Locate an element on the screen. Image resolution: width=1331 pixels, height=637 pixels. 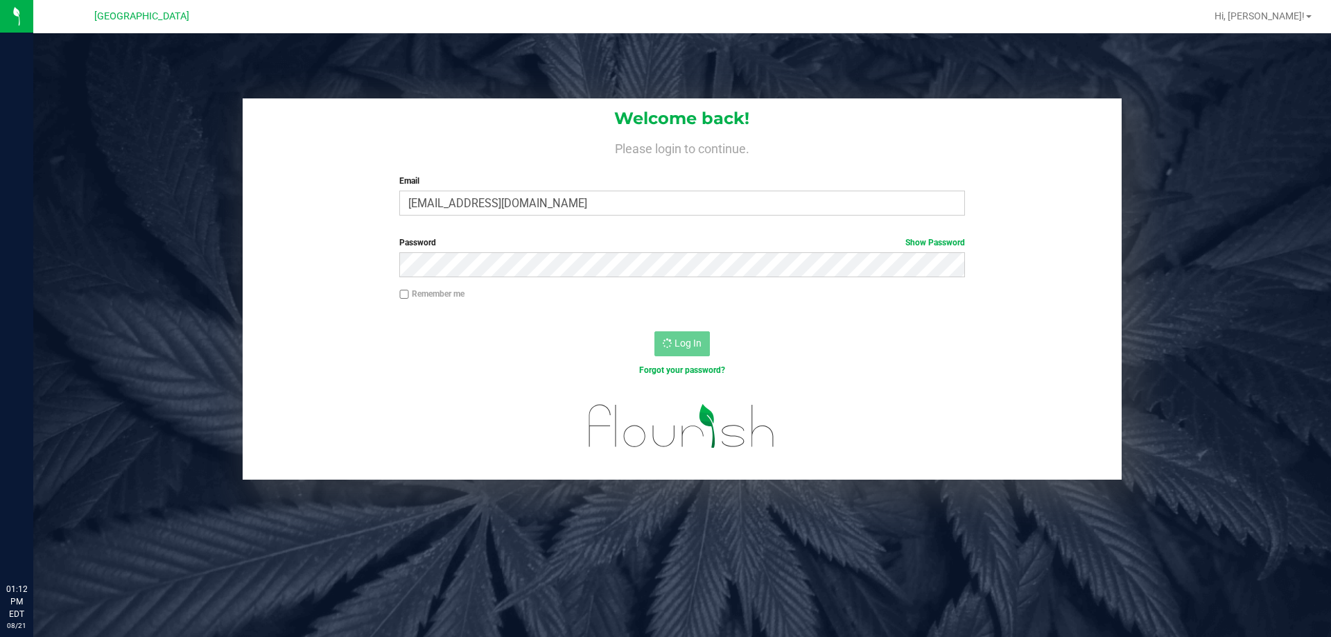
h1: Welcome back! is located at coordinates (682, 119).